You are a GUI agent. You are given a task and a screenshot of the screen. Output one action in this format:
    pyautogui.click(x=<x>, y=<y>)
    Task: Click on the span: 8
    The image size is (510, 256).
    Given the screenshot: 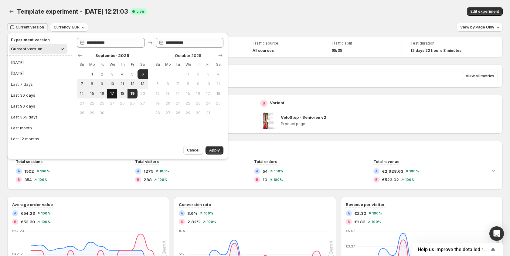 What is the action you would take?
    pyautogui.click(x=92, y=84)
    